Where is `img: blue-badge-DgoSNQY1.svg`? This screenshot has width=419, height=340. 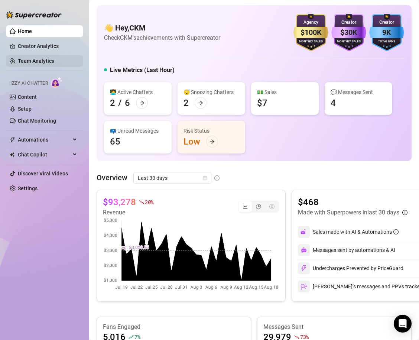
img: blue-badge-DgoSNQY1.svg is located at coordinates (387, 33).